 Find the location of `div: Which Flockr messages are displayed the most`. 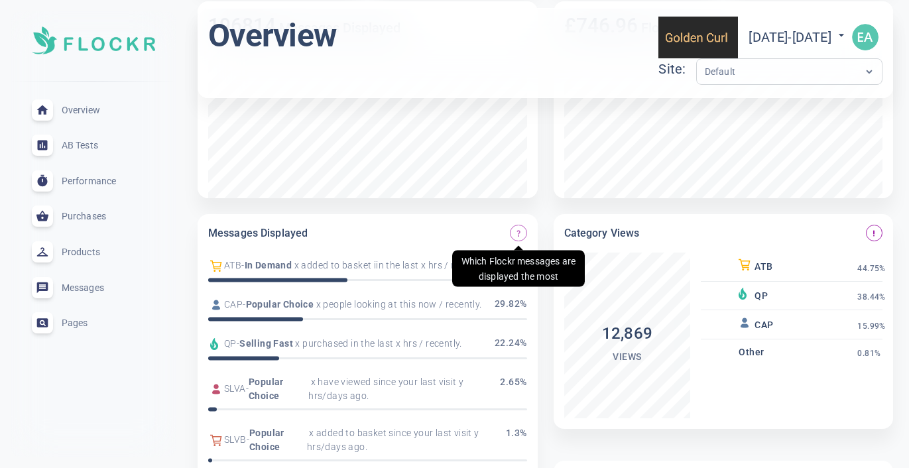

div: Which Flockr messages are displayed the most is located at coordinates (518, 268).